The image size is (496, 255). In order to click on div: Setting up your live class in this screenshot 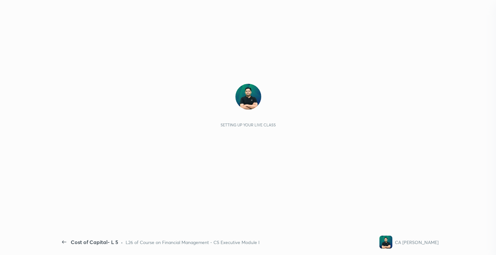, I will do `click(248, 125)`.